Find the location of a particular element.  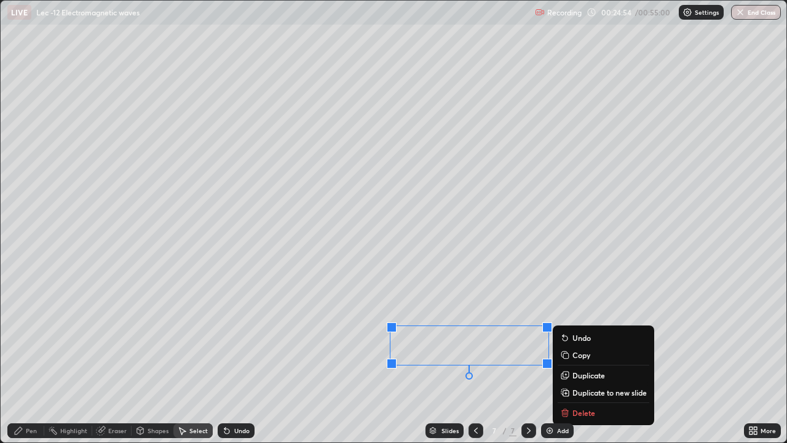

div: Add is located at coordinates (562, 430).